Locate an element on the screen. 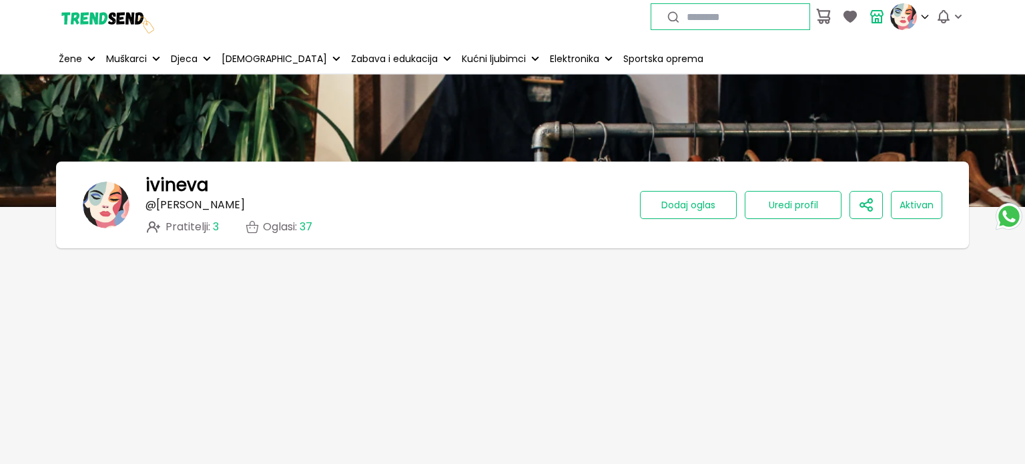  p: Oglasi : is located at coordinates (288, 227).